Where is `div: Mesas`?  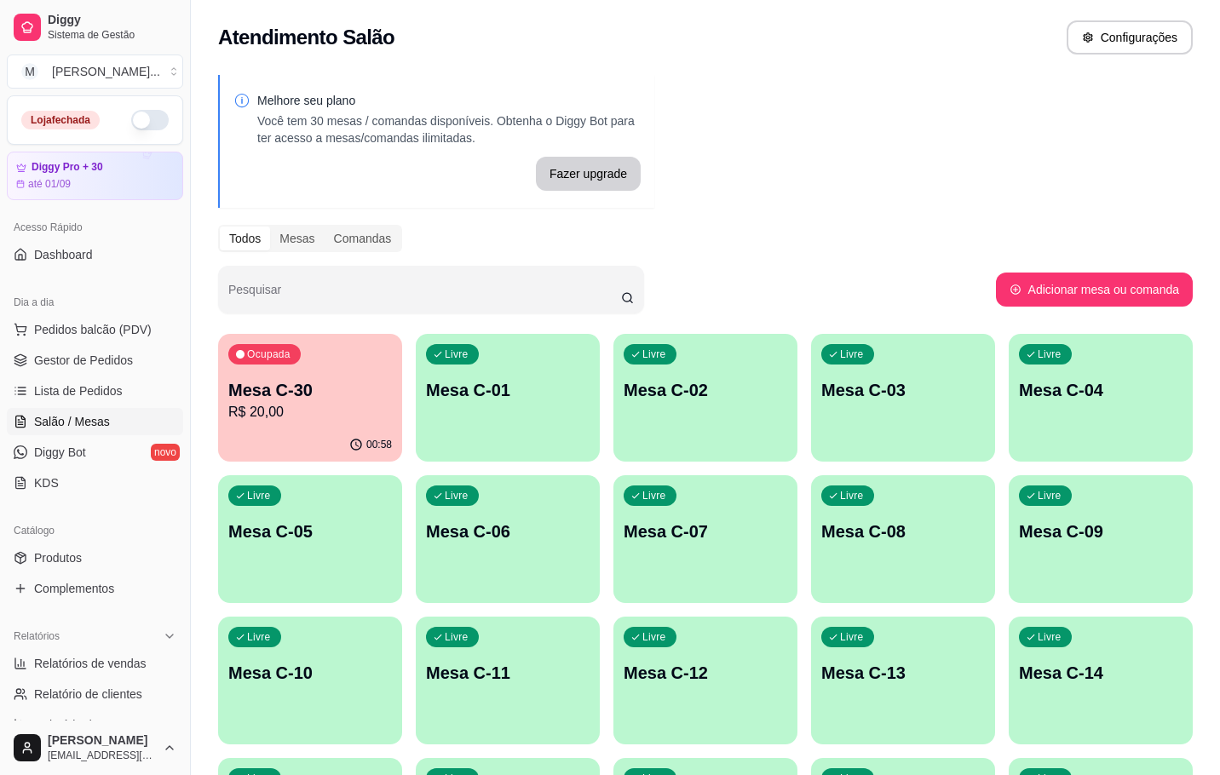
div: Mesas is located at coordinates (297, 239).